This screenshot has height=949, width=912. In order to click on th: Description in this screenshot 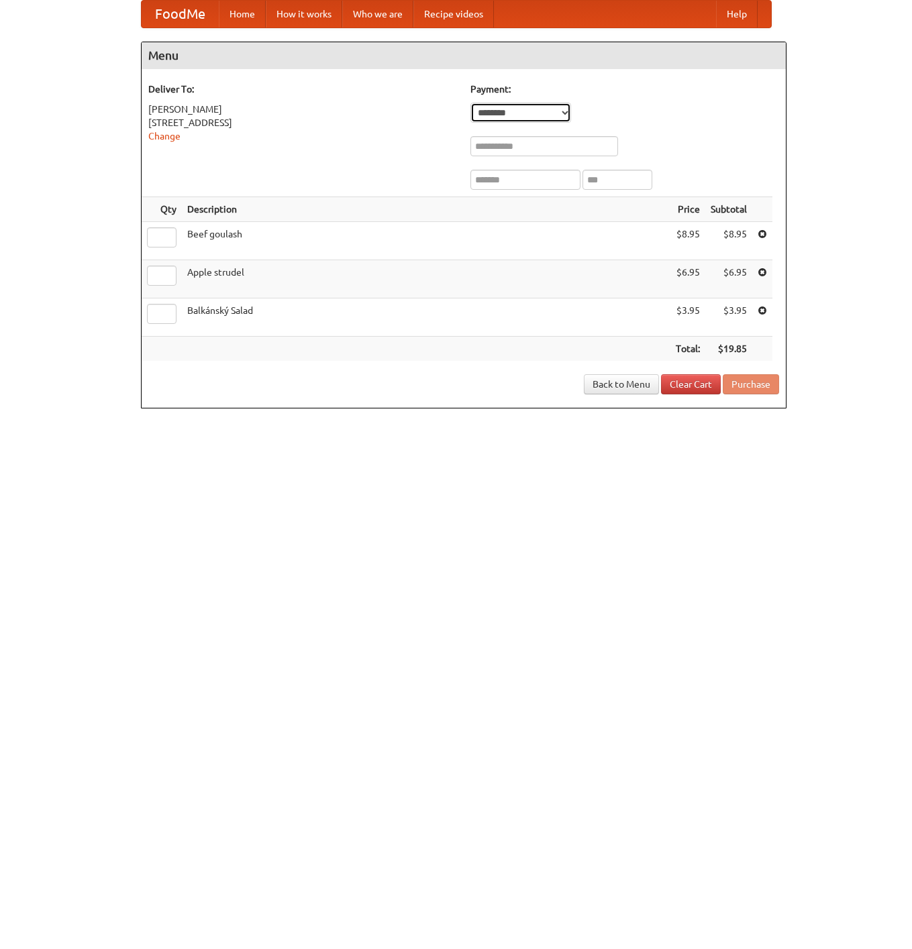, I will do `click(426, 209)`.